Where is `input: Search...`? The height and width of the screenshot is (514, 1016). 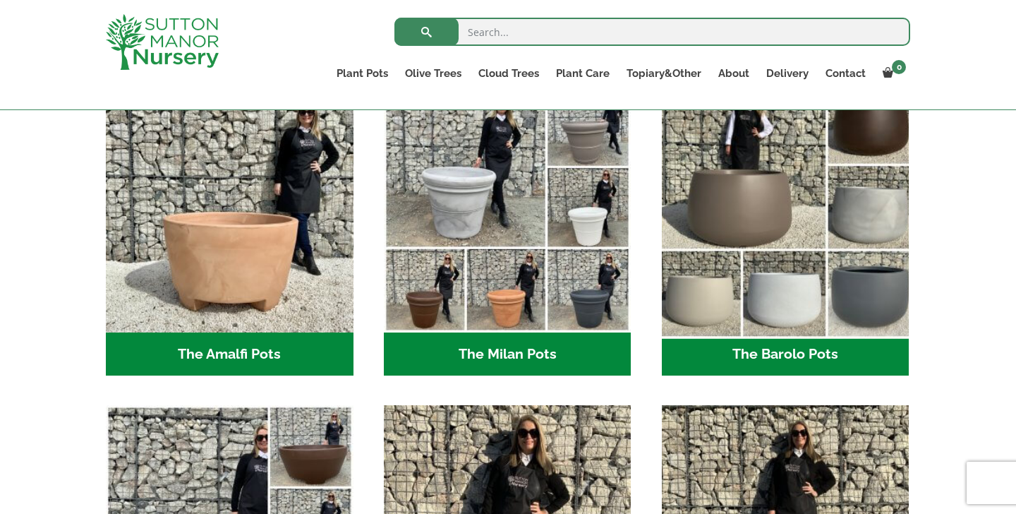
input: Search... is located at coordinates (652, 32).